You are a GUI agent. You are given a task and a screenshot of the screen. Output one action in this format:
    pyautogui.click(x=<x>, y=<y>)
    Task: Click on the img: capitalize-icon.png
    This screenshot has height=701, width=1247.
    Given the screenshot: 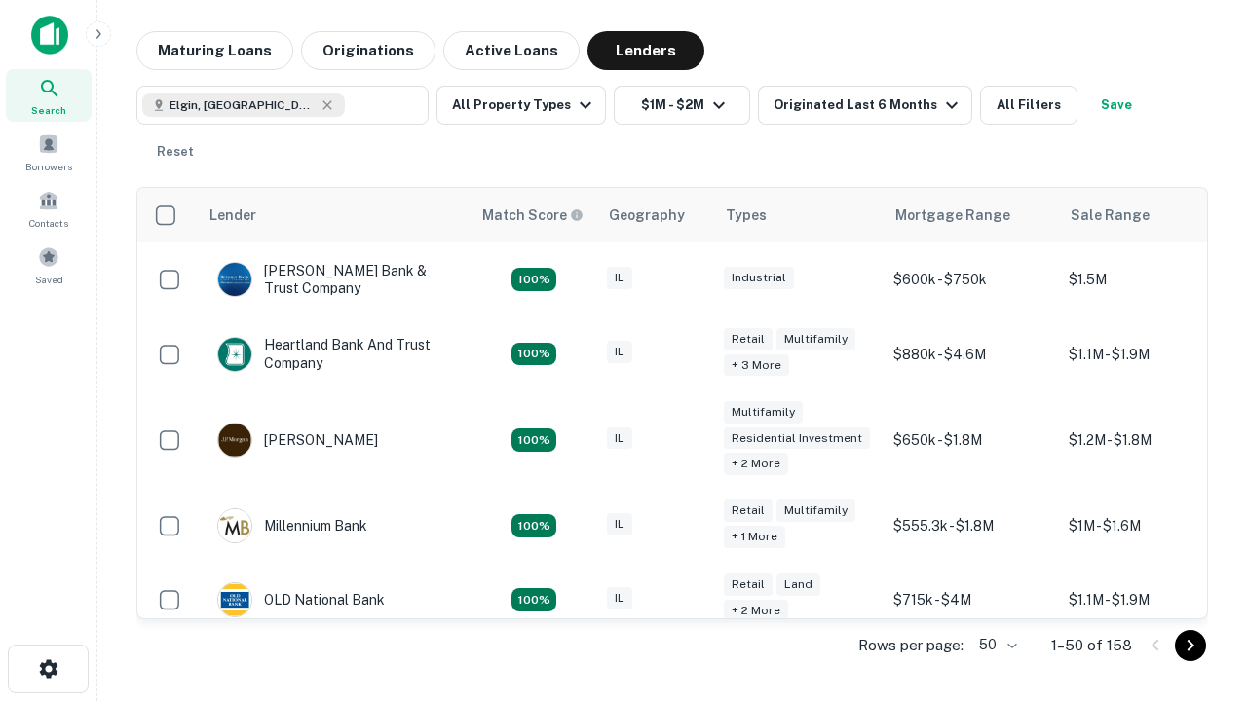 What is the action you would take?
    pyautogui.click(x=50, y=35)
    